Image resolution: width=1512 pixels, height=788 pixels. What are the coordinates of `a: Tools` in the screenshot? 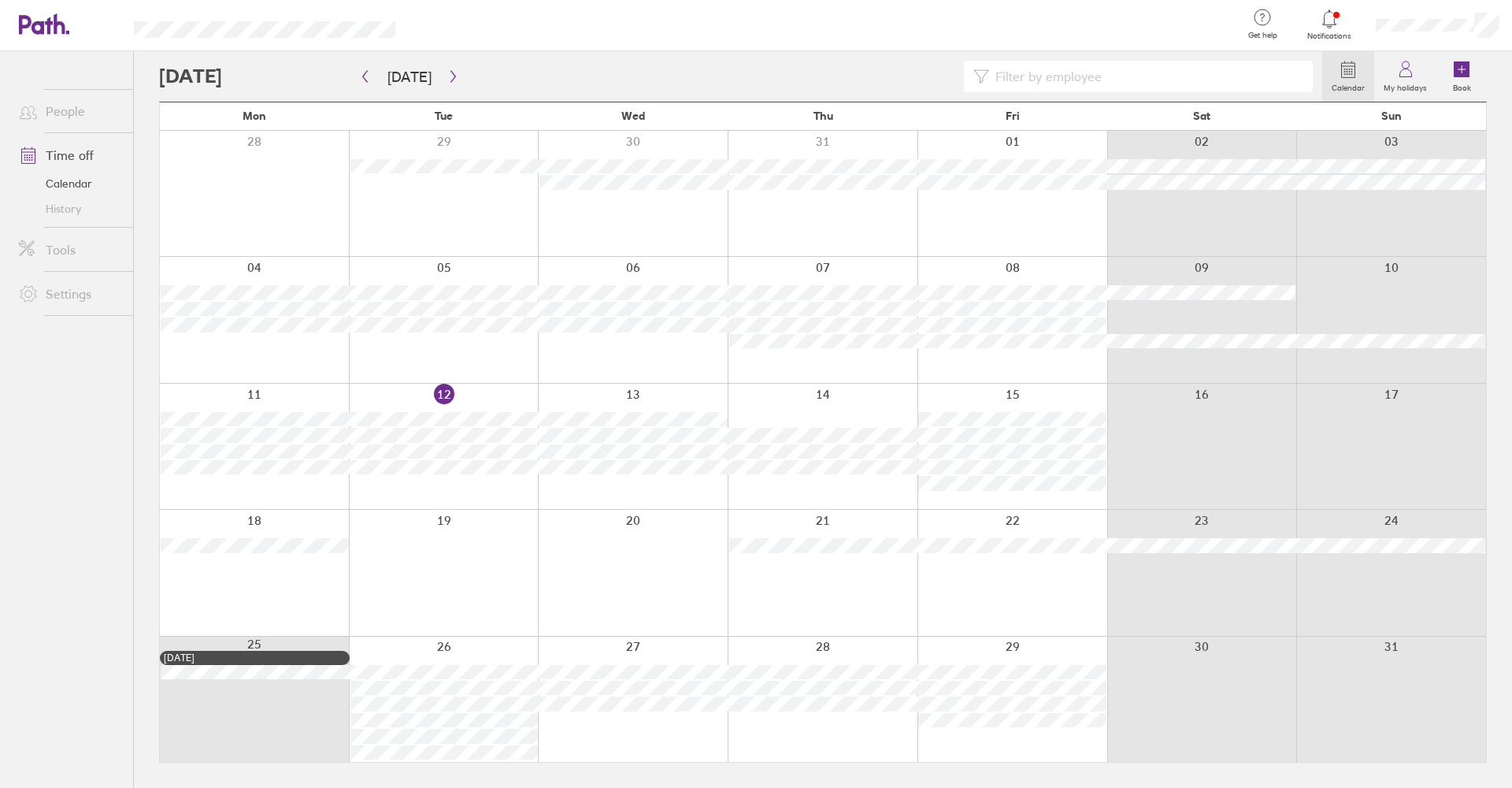 It's located at (69, 250).